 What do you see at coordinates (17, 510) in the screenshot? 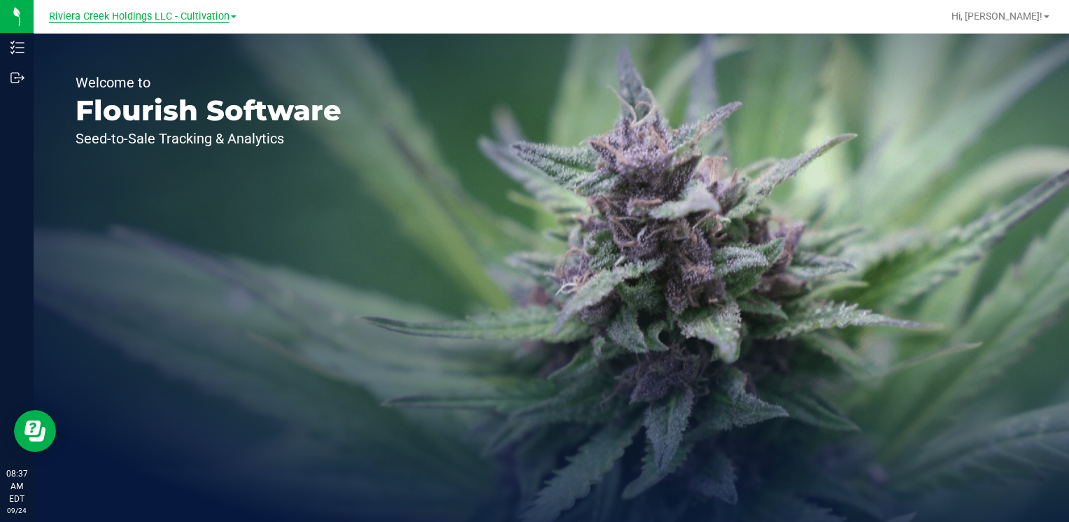
I see `p: 09/24` at bounding box center [17, 510].